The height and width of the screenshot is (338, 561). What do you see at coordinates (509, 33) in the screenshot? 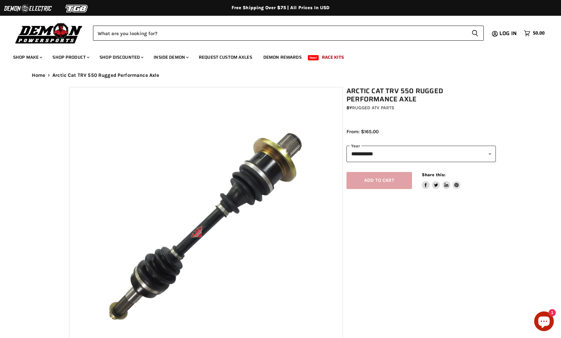
I see `a: Log in` at bounding box center [509, 33].